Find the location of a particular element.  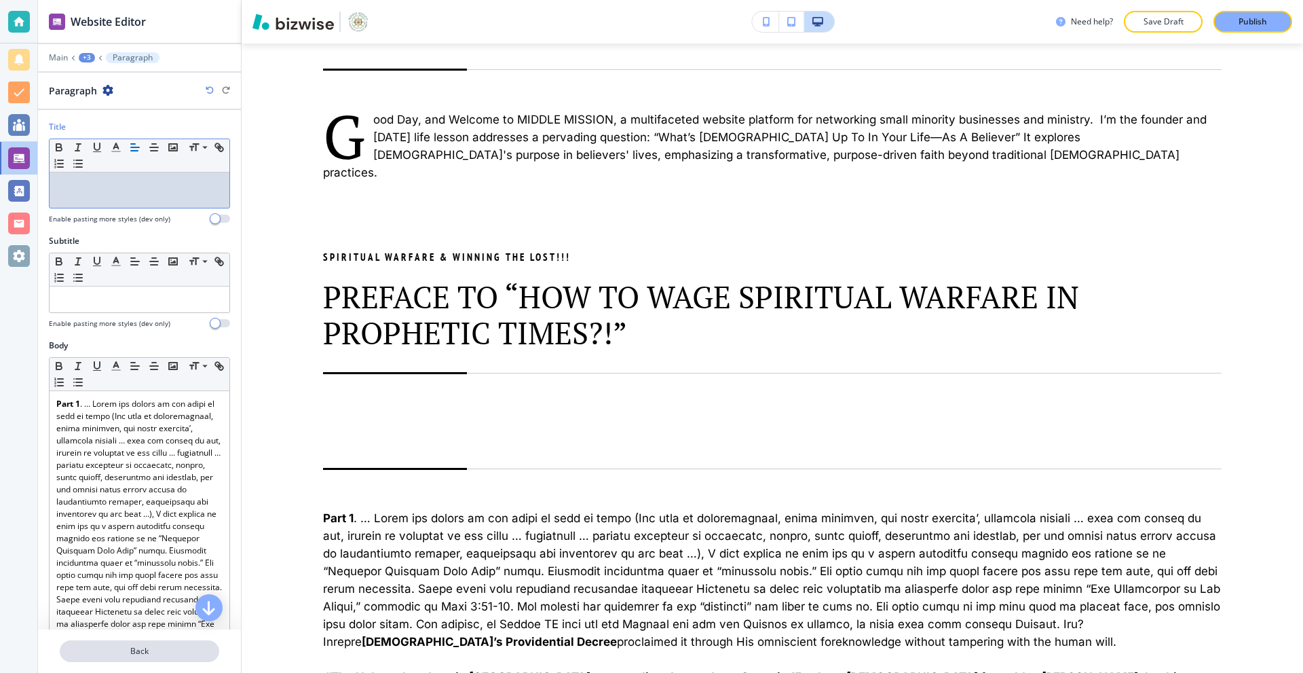

h2: Title is located at coordinates (57, 127).